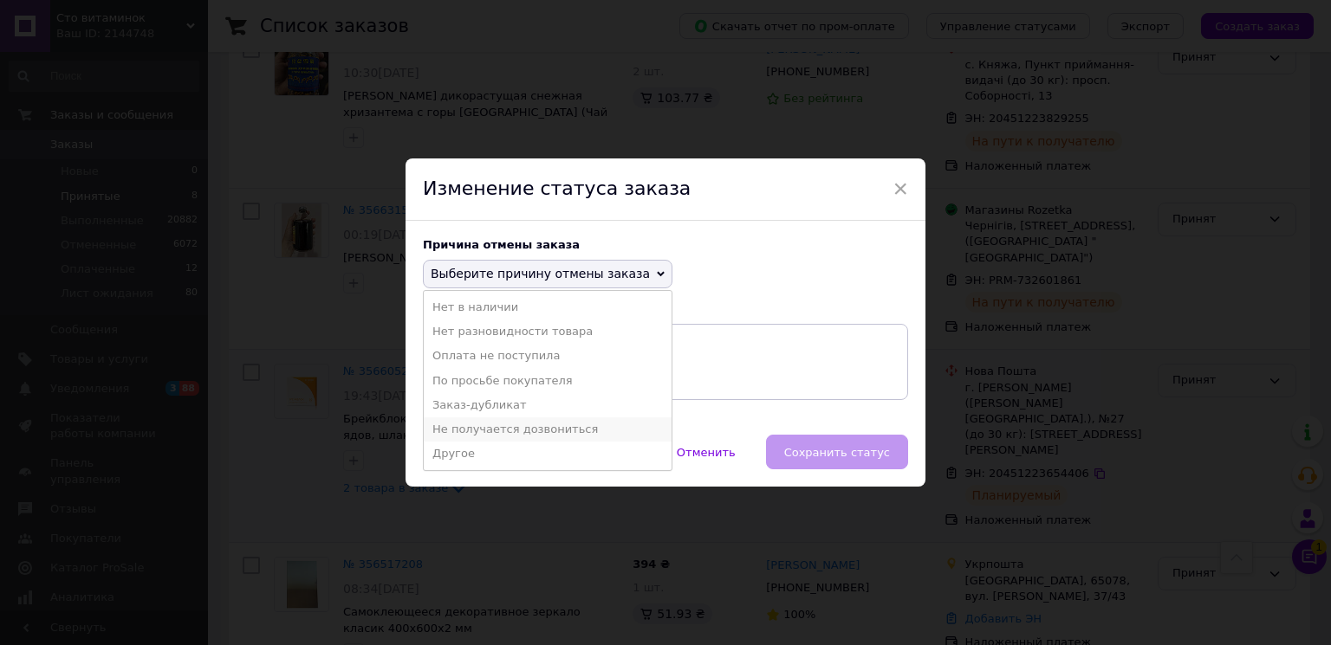  Describe the element at coordinates (548, 308) in the screenshot. I see `li: Нет в наличии` at that location.